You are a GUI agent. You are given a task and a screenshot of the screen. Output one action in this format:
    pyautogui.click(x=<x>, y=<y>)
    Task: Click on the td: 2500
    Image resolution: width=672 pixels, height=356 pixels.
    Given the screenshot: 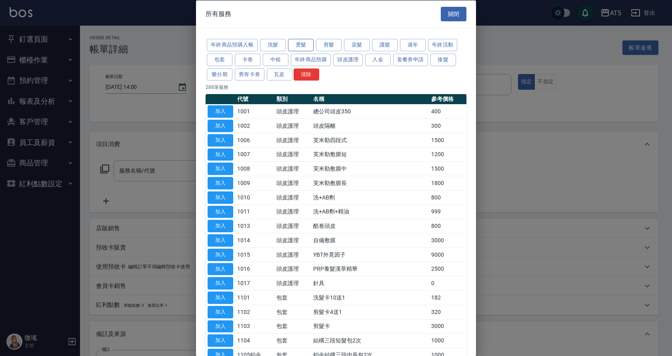 What is the action you would take?
    pyautogui.click(x=448, y=269)
    